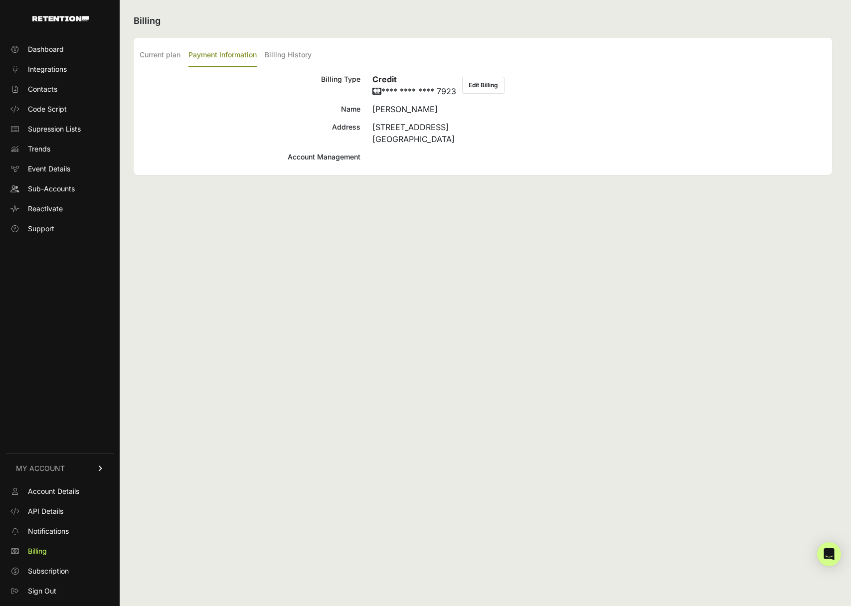 This screenshot has height=606, width=851. What do you see at coordinates (45, 209) in the screenshot?
I see `span: Reactivate` at bounding box center [45, 209].